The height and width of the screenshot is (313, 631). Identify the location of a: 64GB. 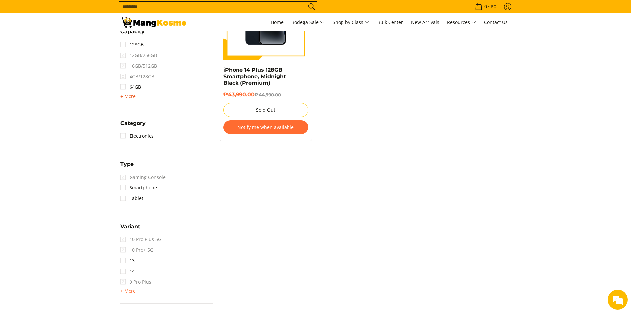
(130, 87).